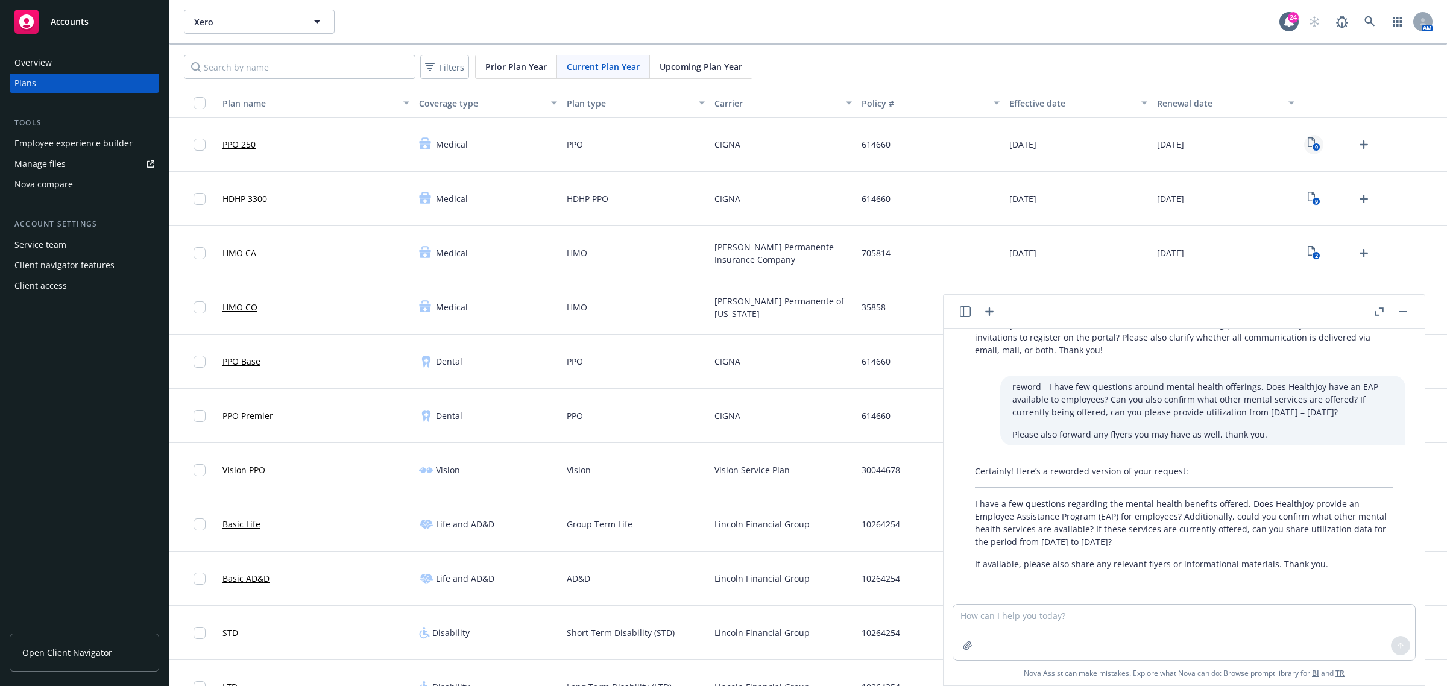  What do you see at coordinates (635, 103) in the screenshot?
I see `button: Plan type` at bounding box center [635, 103].